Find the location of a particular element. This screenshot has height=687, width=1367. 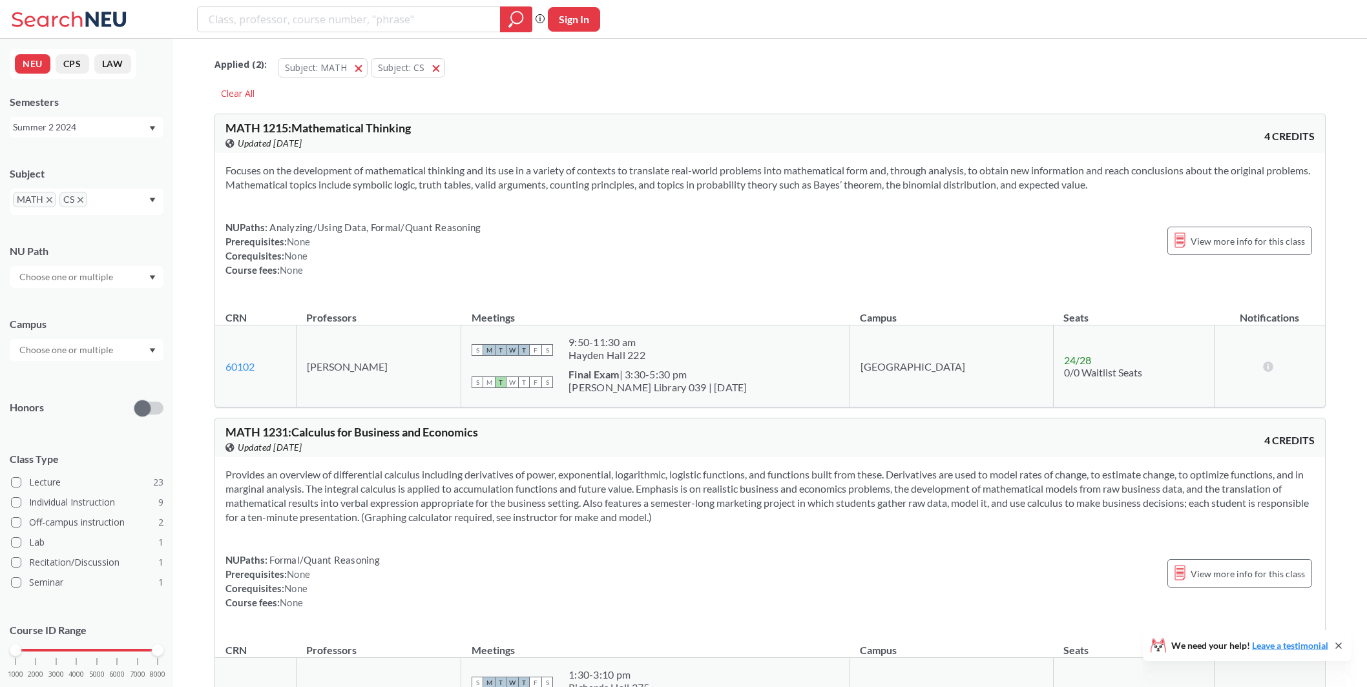

div: Summer 2 2024Dropdown arrow is located at coordinates (87, 127).